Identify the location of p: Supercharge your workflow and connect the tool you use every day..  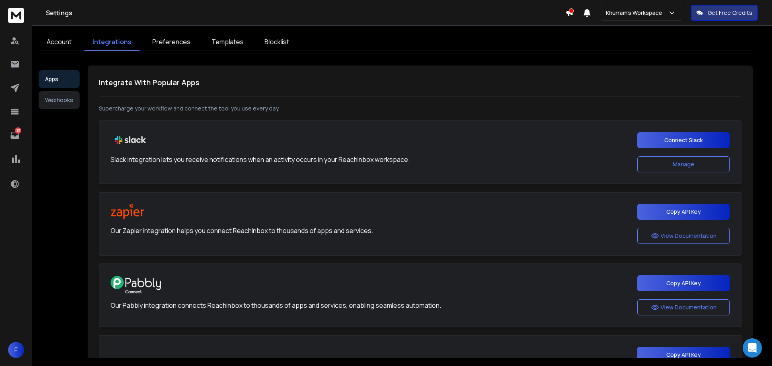
(420, 109).